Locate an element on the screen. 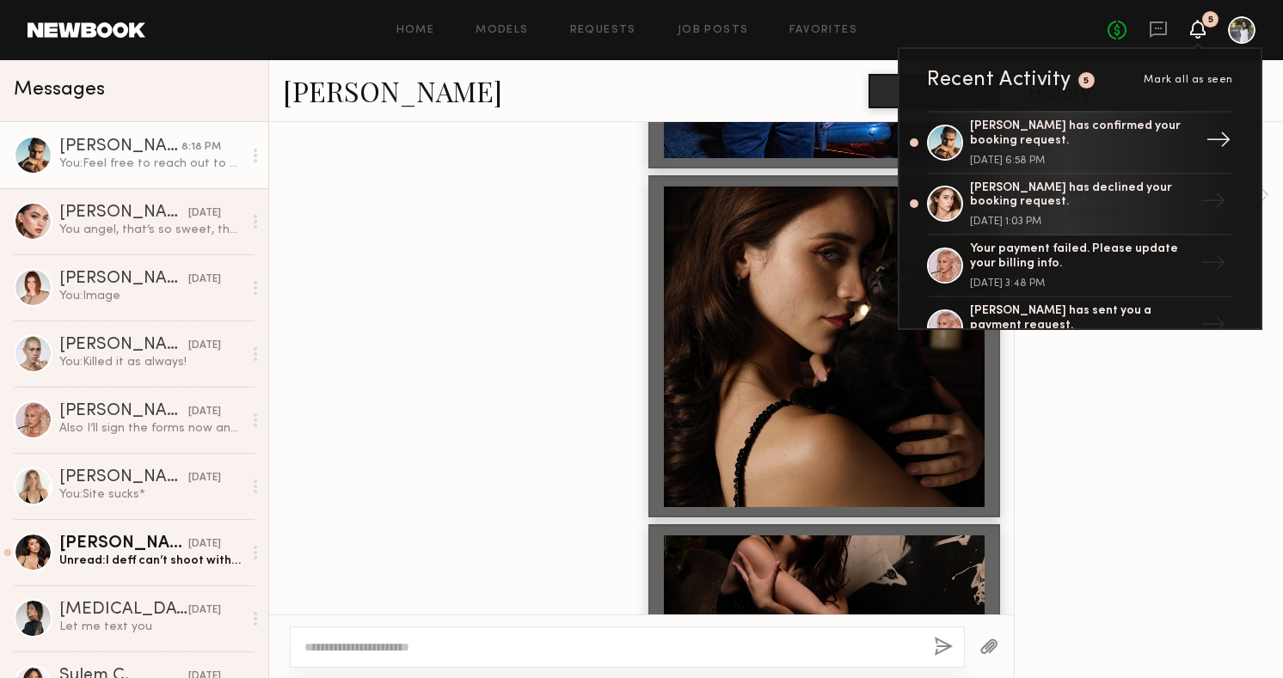 Image resolution: width=1283 pixels, height=678 pixels. div: You: Site sucks* is located at coordinates (150, 494).